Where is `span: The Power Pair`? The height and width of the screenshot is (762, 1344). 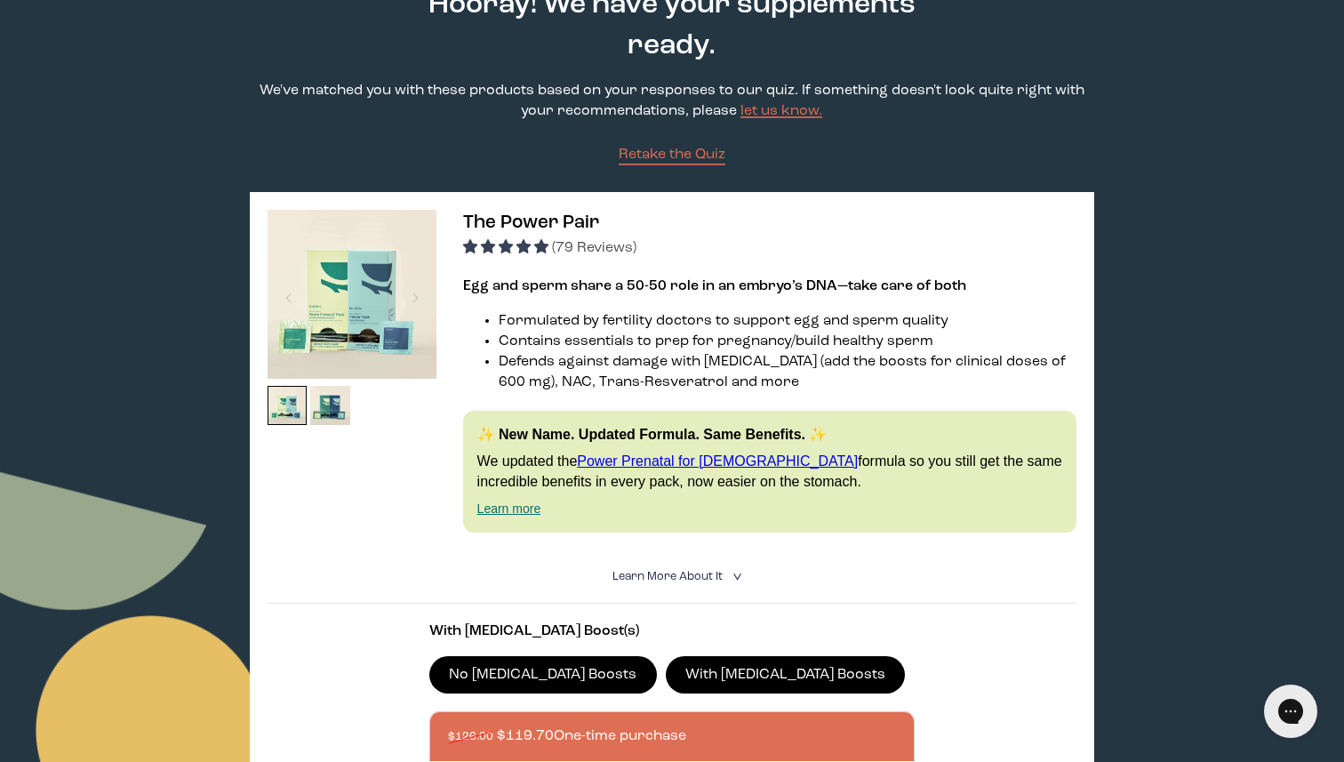
span: The Power Pair is located at coordinates (531, 222).